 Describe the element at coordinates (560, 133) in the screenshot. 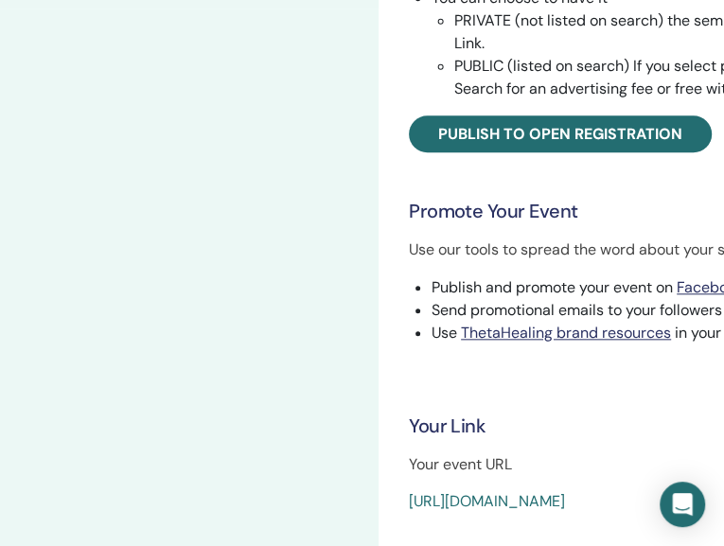

I see `span: Publish to open registration` at that location.